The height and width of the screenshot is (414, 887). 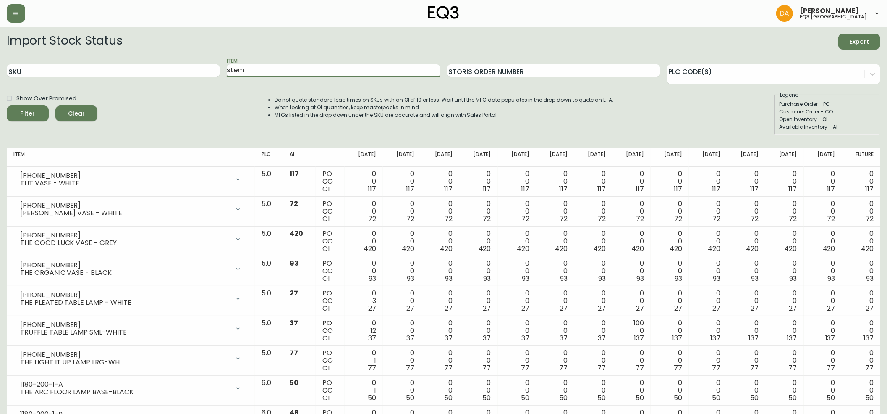 What do you see at coordinates (131, 157) in the screenshot?
I see `th: Item` at bounding box center [131, 157].